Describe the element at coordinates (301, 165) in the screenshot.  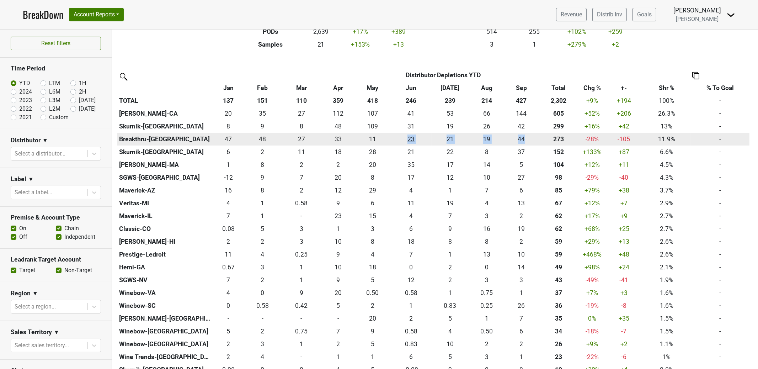
I see `td: 1.667` at that location.